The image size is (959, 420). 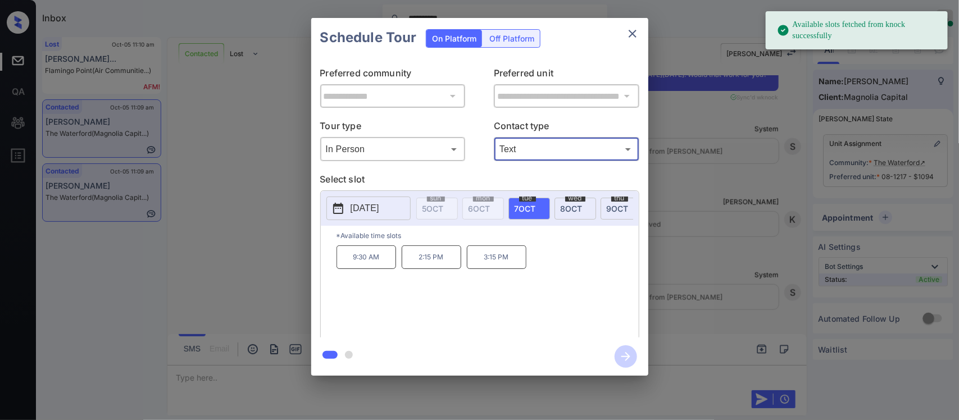 What do you see at coordinates (567, 75) in the screenshot?
I see `p: Preferred unit` at bounding box center [567, 75].